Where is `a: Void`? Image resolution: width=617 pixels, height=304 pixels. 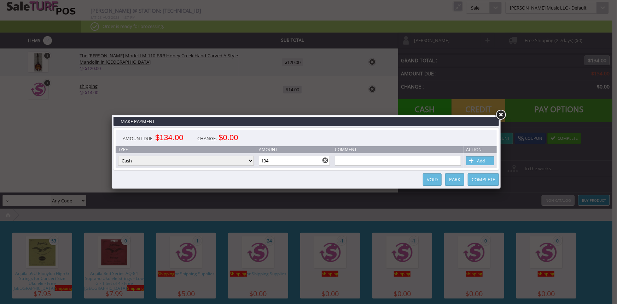 a: Void is located at coordinates (432, 179).